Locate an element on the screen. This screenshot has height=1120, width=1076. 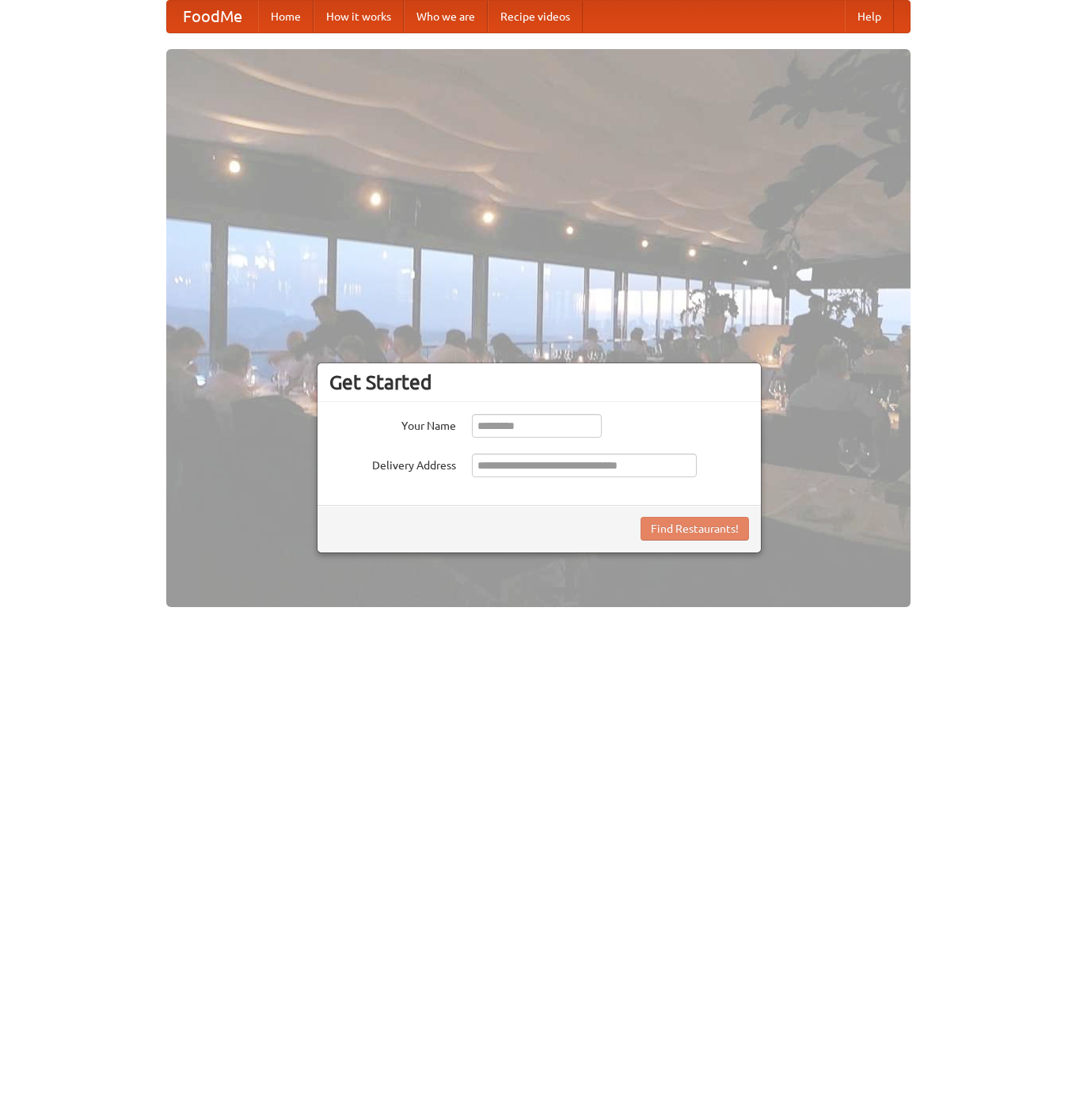
a: How it works is located at coordinates (358, 17).